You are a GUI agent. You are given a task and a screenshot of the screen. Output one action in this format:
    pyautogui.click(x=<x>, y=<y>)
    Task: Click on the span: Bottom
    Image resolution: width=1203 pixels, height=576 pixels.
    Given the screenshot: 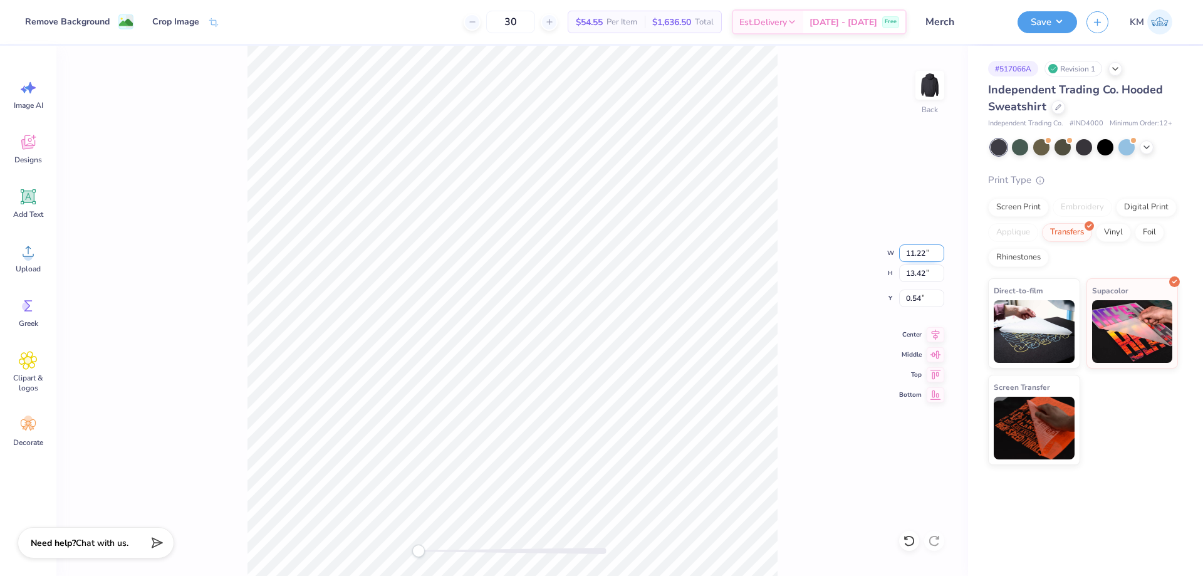 What is the action you would take?
    pyautogui.click(x=910, y=395)
    